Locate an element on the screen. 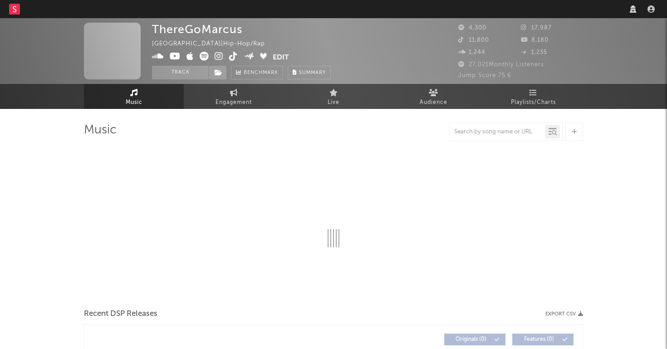 The height and width of the screenshot is (349, 667). button: Originals(0) is located at coordinates (475, 339).